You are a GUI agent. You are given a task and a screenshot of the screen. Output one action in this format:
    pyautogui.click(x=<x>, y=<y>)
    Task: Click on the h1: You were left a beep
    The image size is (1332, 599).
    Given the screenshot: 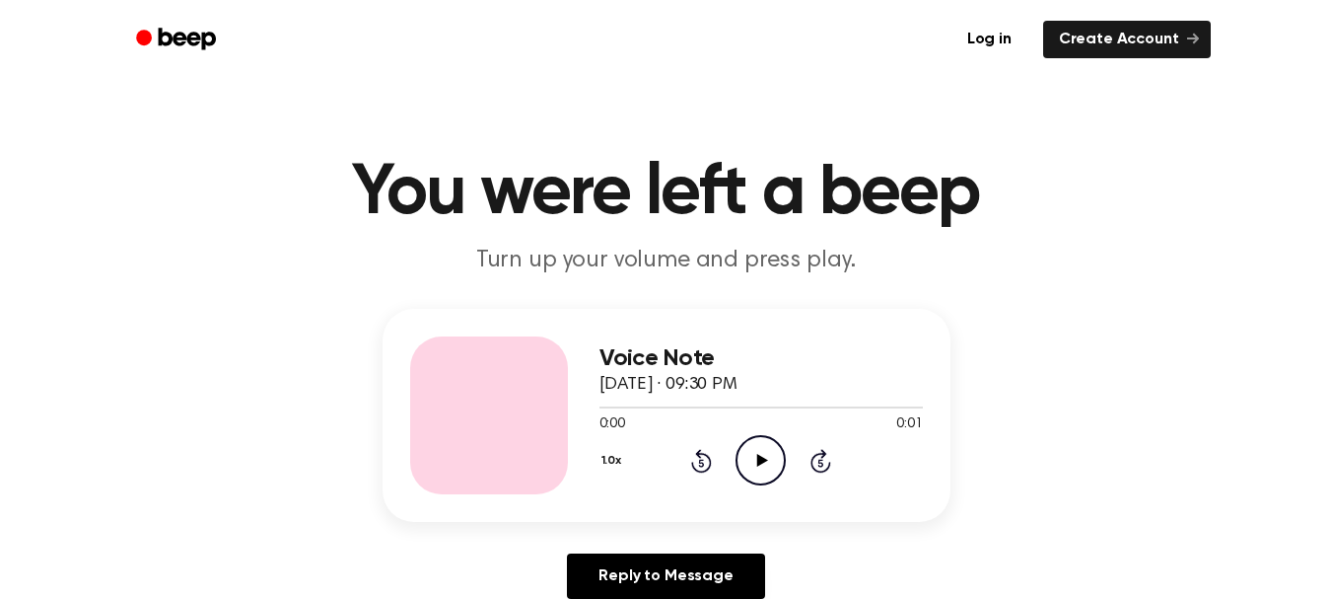 What is the action you would take?
    pyautogui.click(x=667, y=193)
    